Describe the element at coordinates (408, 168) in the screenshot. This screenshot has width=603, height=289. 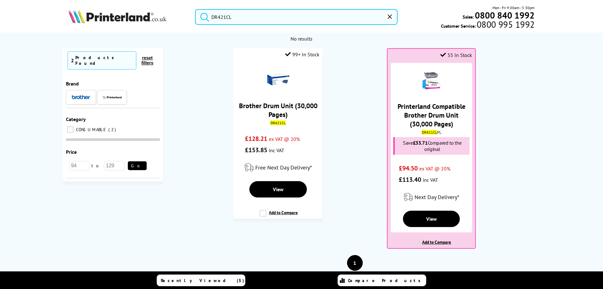
I see `span: £94.50` at that location.